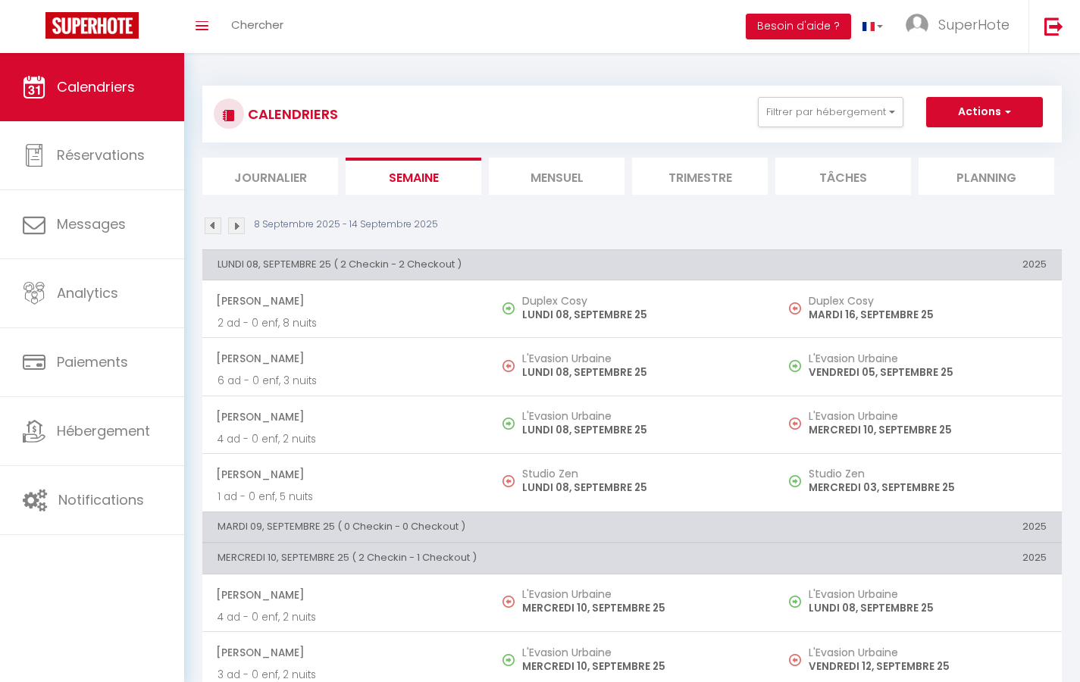 The image size is (1080, 682). I want to click on p: VENDREDI 12, SEPTEMBRE 25, so click(927, 666).